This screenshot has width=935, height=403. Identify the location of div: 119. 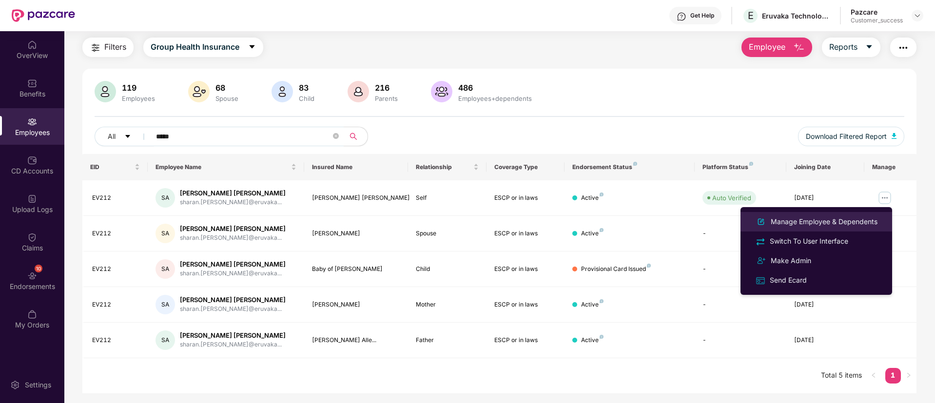
(138, 88).